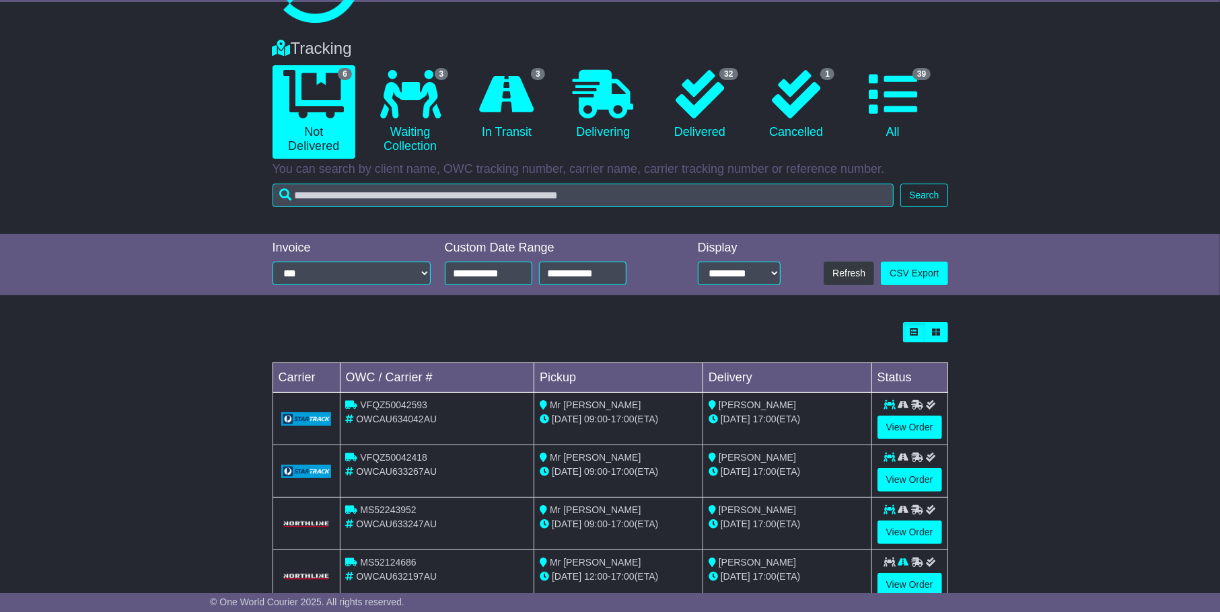 Image resolution: width=1220 pixels, height=612 pixels. I want to click on td: Carrier, so click(306, 378).